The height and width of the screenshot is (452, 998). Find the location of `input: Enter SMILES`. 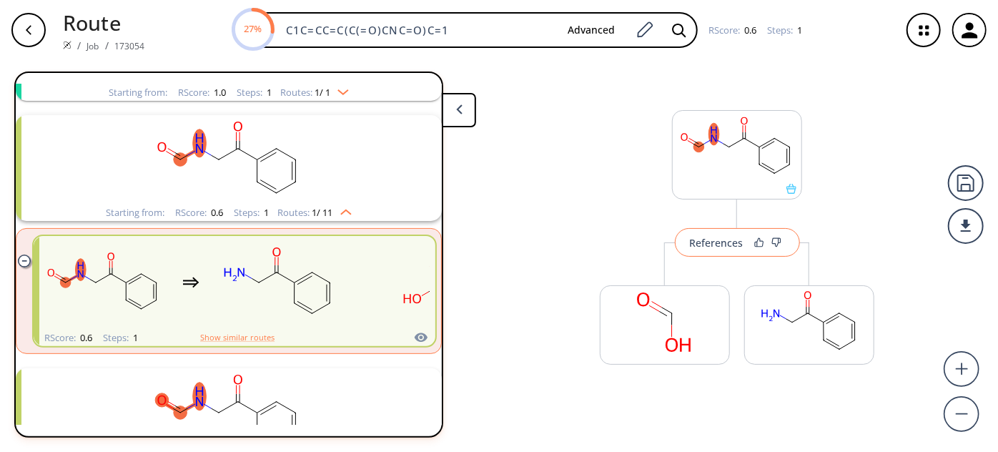

input: Enter SMILES is located at coordinates (417, 30).